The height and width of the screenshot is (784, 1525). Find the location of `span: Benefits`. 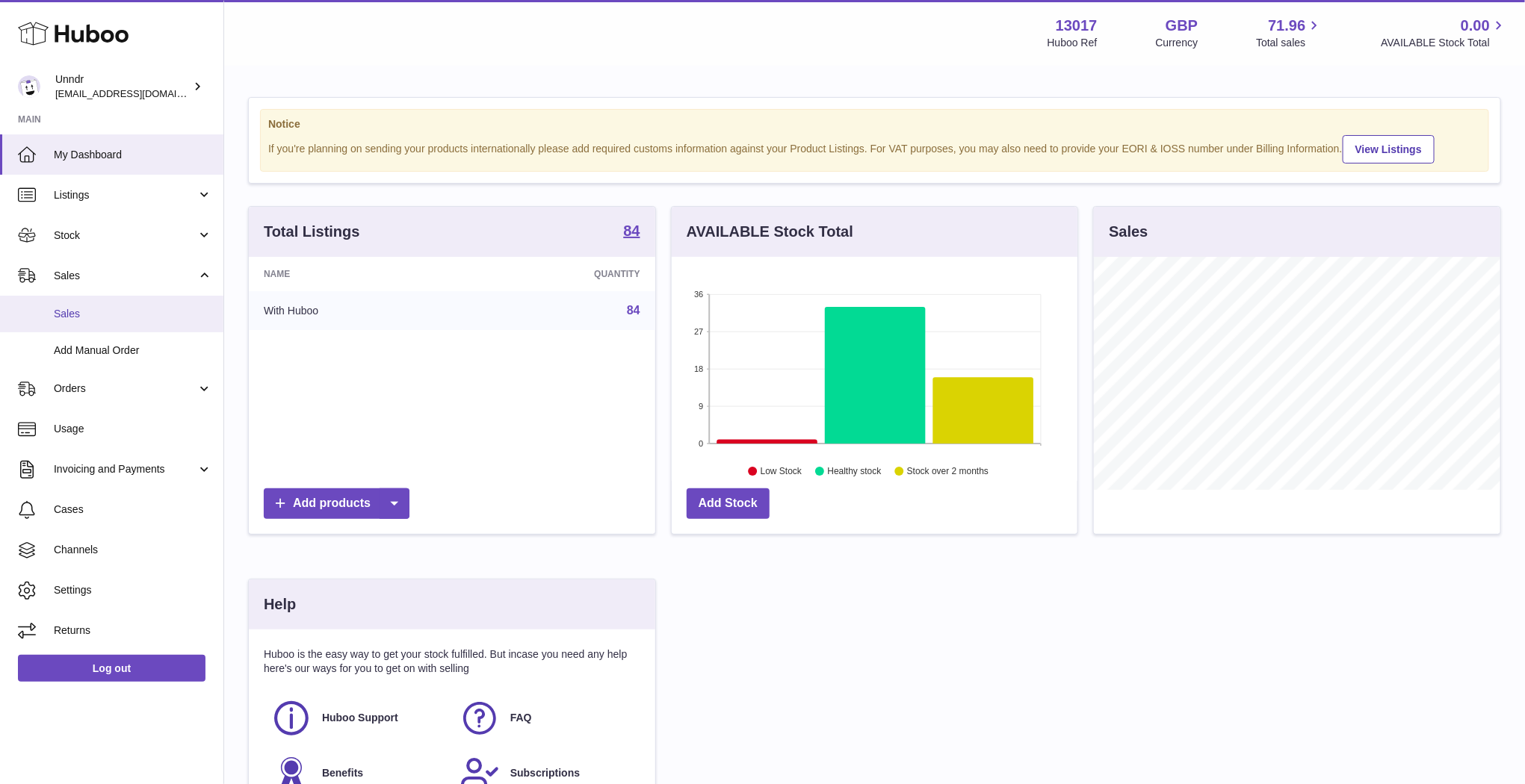

span: Benefits is located at coordinates (343, 773).